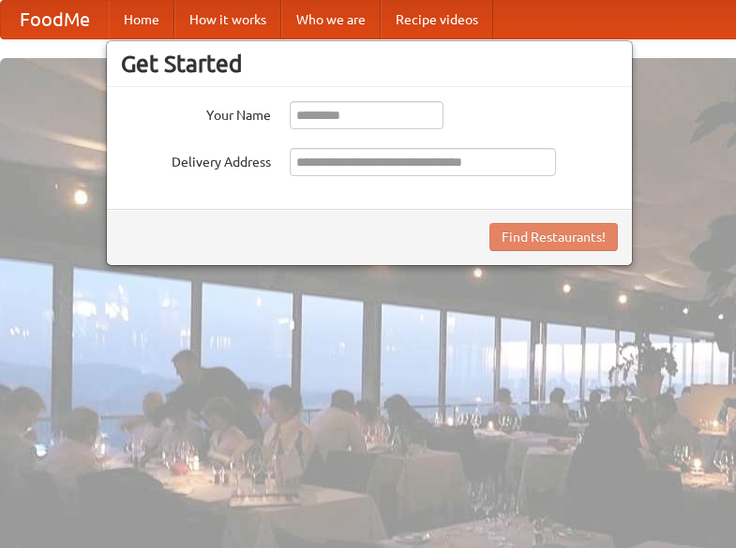 The width and height of the screenshot is (736, 548). What do you see at coordinates (228, 20) in the screenshot?
I see `a: How it works` at bounding box center [228, 20].